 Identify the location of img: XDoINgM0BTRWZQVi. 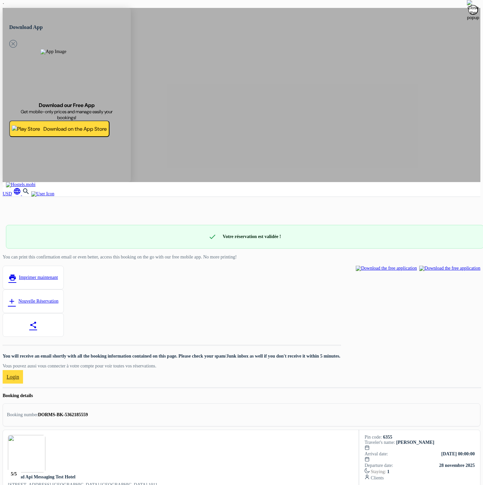
(27, 453).